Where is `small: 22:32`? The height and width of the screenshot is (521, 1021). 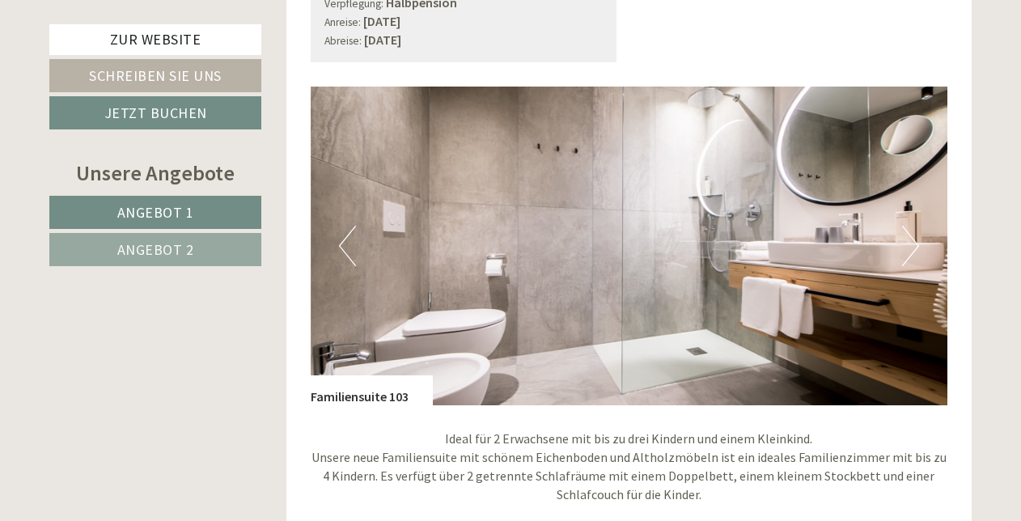
small: 22:32 is located at coordinates (137, 84).